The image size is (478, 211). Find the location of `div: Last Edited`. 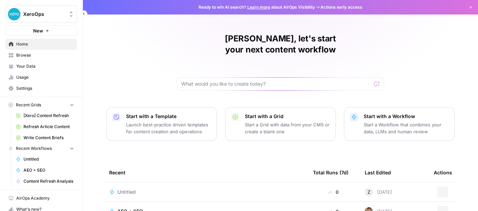

div: Last Edited is located at coordinates (377, 172).